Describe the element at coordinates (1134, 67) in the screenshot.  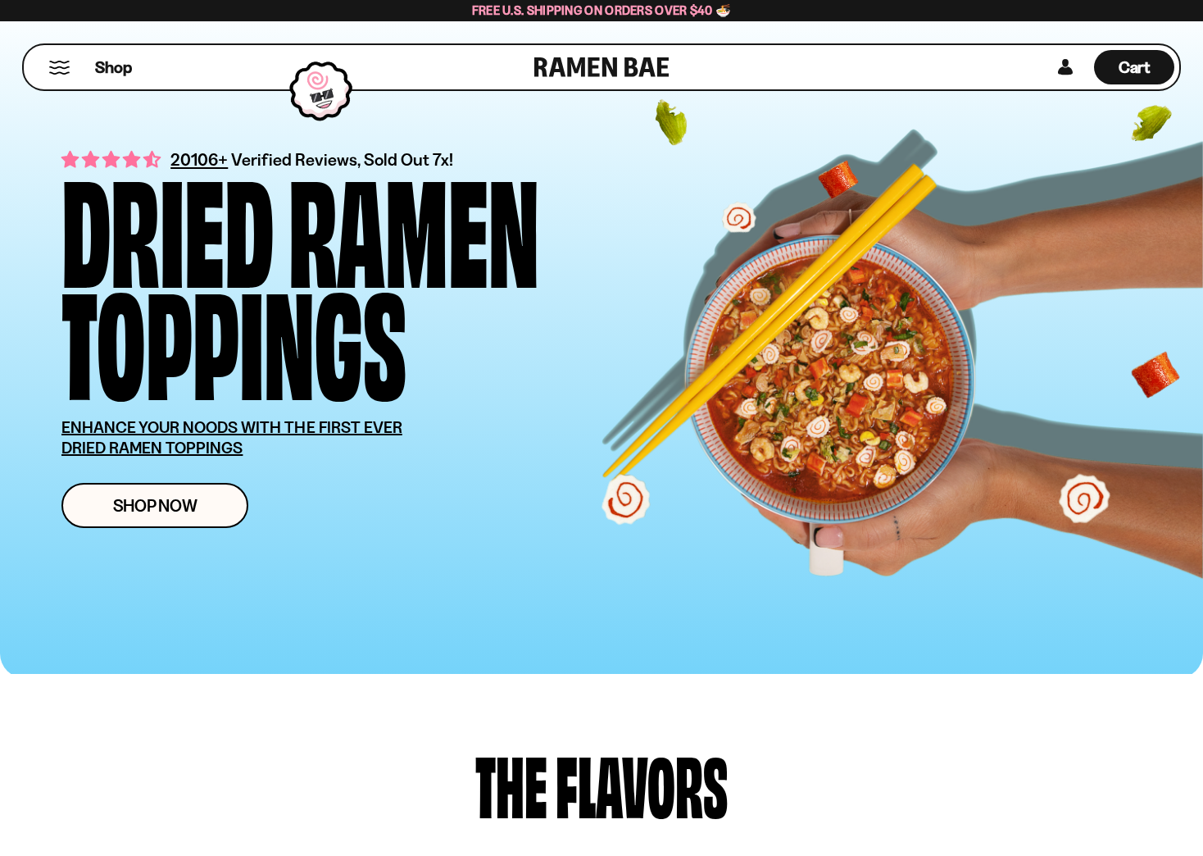
I see `a: Cart` at that location.